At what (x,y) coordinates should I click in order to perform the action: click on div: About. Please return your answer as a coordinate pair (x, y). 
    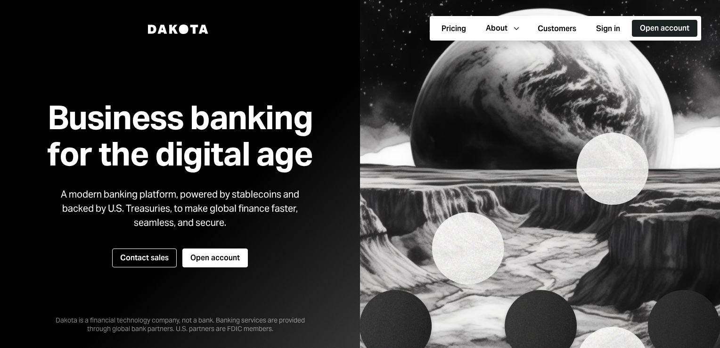
    Looking at the image, I should click on (497, 28).